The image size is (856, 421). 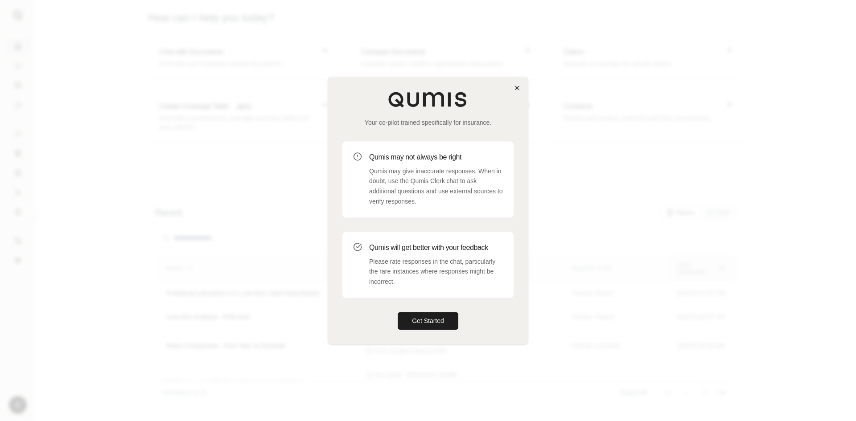 What do you see at coordinates (428, 321) in the screenshot?
I see `button: Get Started` at bounding box center [428, 321].